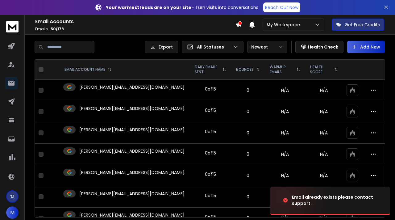 This screenshot has width=395, height=220. I want to click on span: M, so click(12, 212).